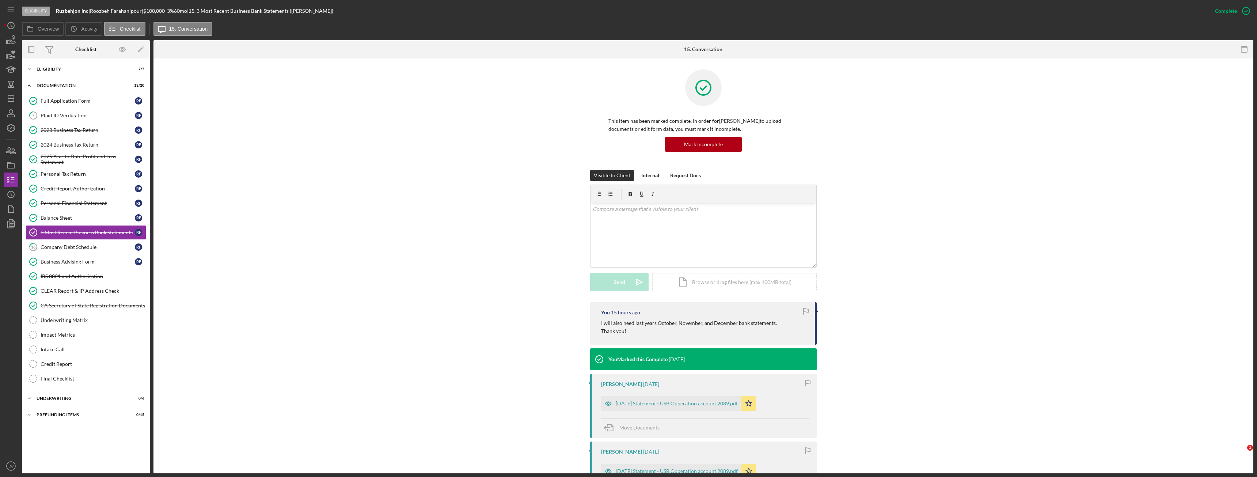 The width and height of the screenshot is (1257, 477). Describe the element at coordinates (704, 144) in the screenshot. I see `button: Mark Incomplete` at that location.